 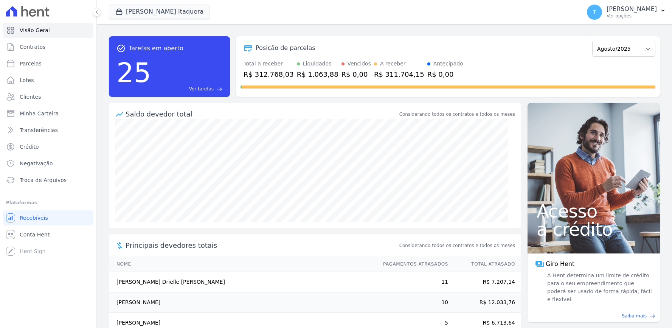 What do you see at coordinates (457, 114) in the screenshot?
I see `div: Considerando todos os contratos e todos os meses` at bounding box center [457, 114].